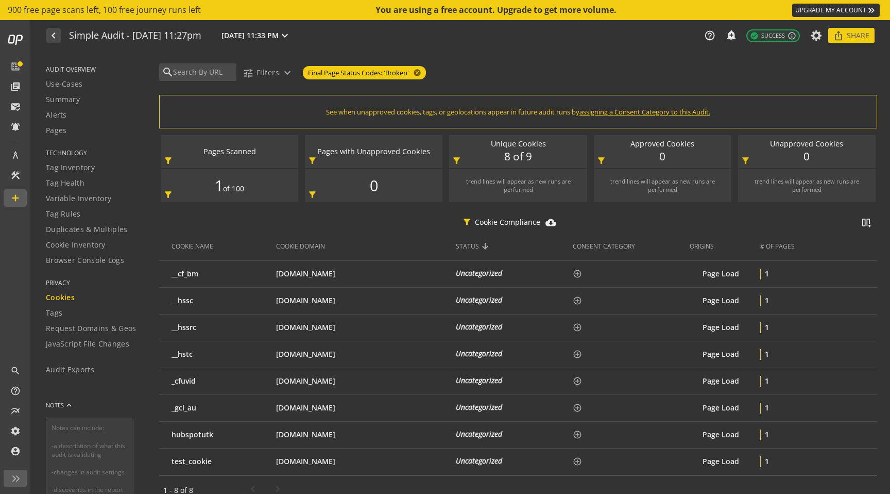 The image size is (890, 494). I want to click on button: Share, so click(852, 36).